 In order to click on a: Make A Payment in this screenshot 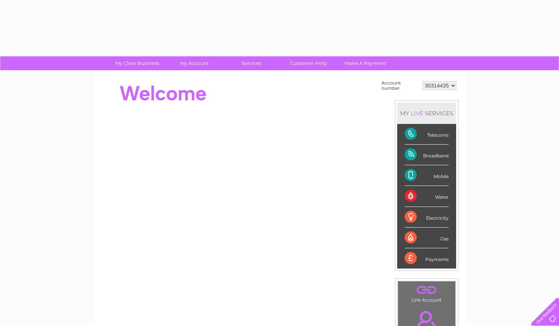, I will do `click(365, 63)`.